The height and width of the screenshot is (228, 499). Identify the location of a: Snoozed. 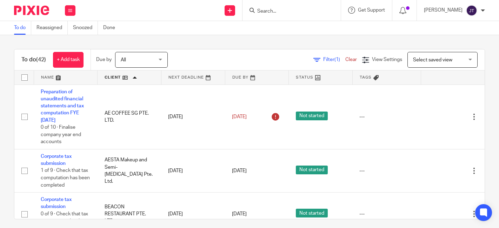
(85, 28).